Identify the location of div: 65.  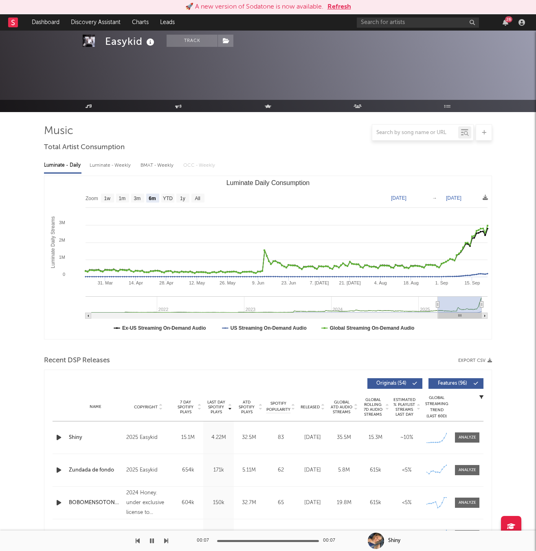
(281, 503).